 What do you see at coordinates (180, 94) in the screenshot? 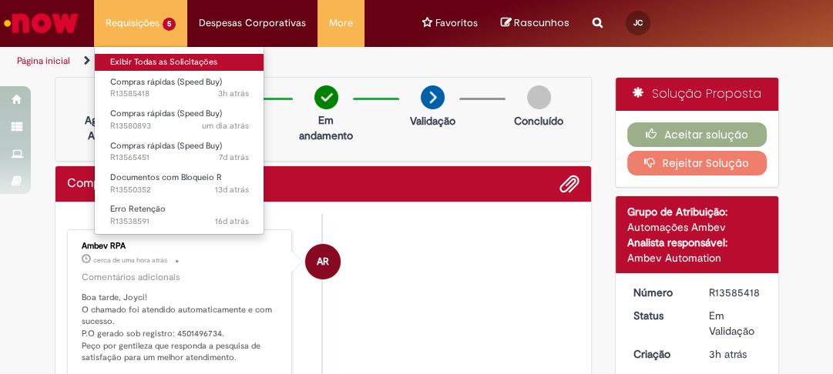
I see `span: R13585418` at bounding box center [180, 94].